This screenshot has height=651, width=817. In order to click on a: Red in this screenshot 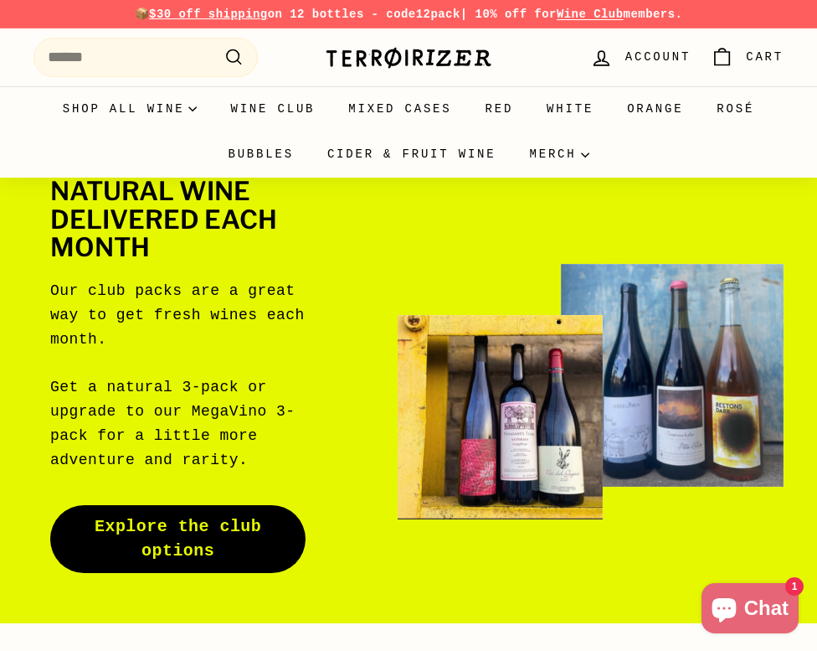, I will do `click(500, 109)`.